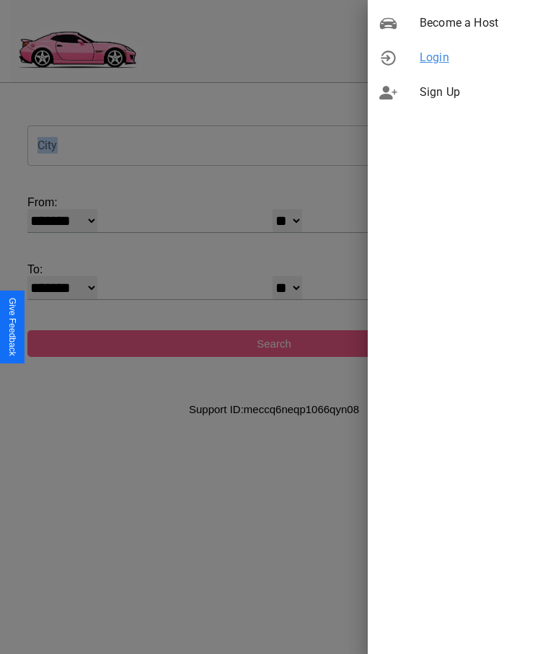 The width and height of the screenshot is (548, 654). Describe the element at coordinates (458, 58) in the screenshot. I see `div: Login` at that location.